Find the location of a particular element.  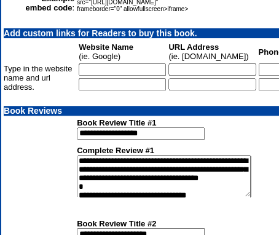

b: Complete Review #1 is located at coordinates (116, 150).